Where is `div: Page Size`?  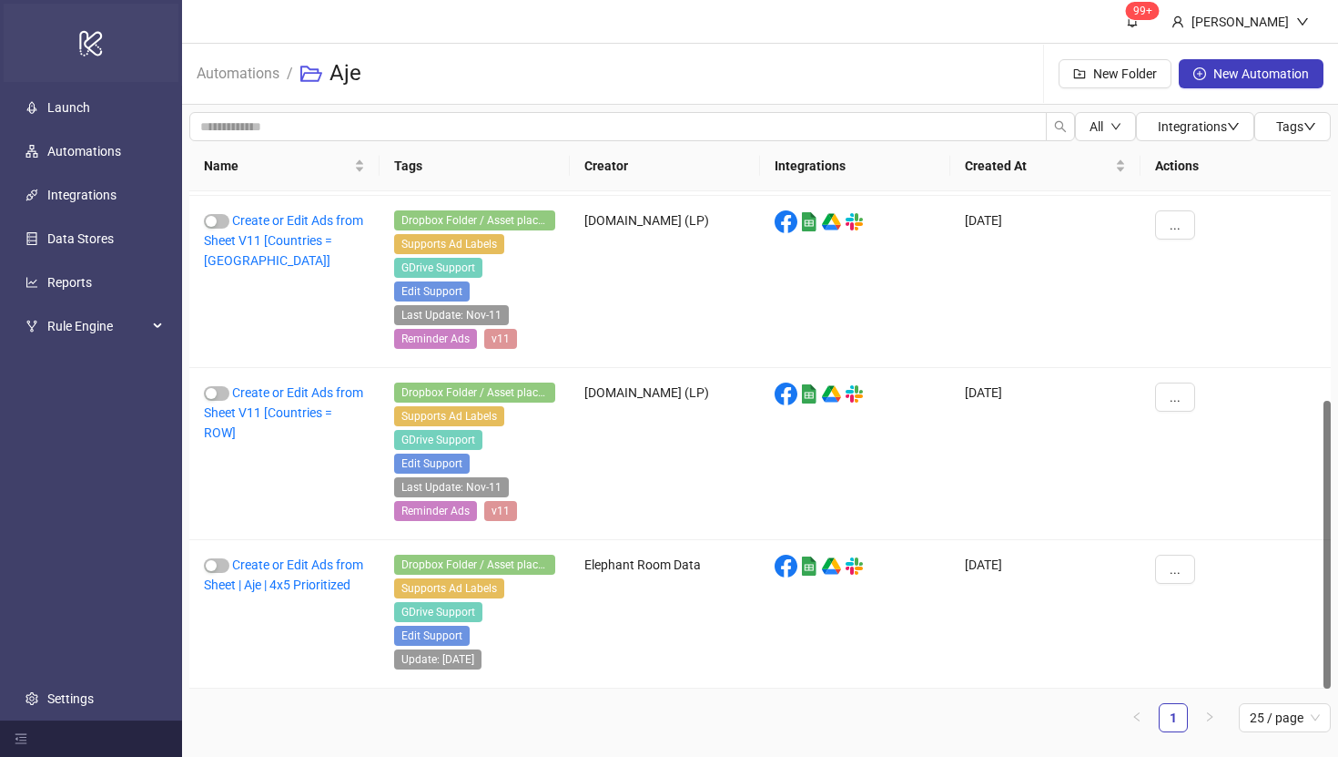 div: Page Size is located at coordinates (1285, 718).